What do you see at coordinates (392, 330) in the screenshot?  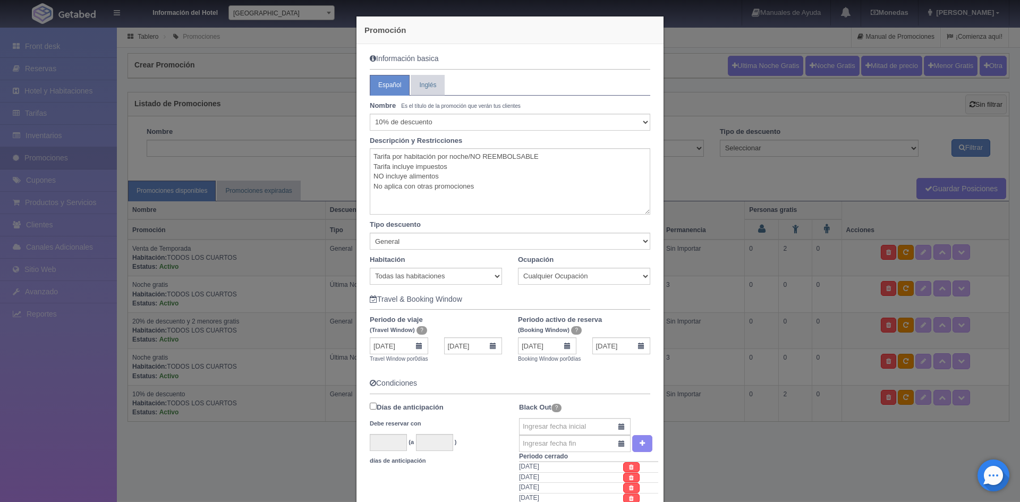 I see `small: (Travel Window)` at bounding box center [392, 330].